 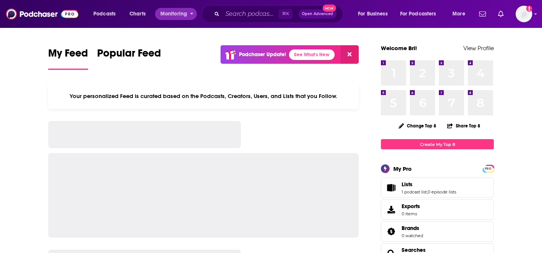 I want to click on span: PRO, so click(x=488, y=168).